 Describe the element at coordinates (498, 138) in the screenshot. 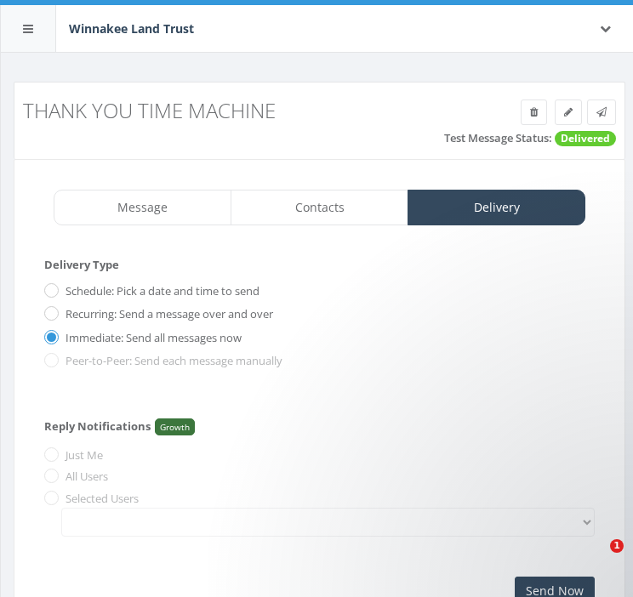

I see `label: Test Message Status:` at that location.